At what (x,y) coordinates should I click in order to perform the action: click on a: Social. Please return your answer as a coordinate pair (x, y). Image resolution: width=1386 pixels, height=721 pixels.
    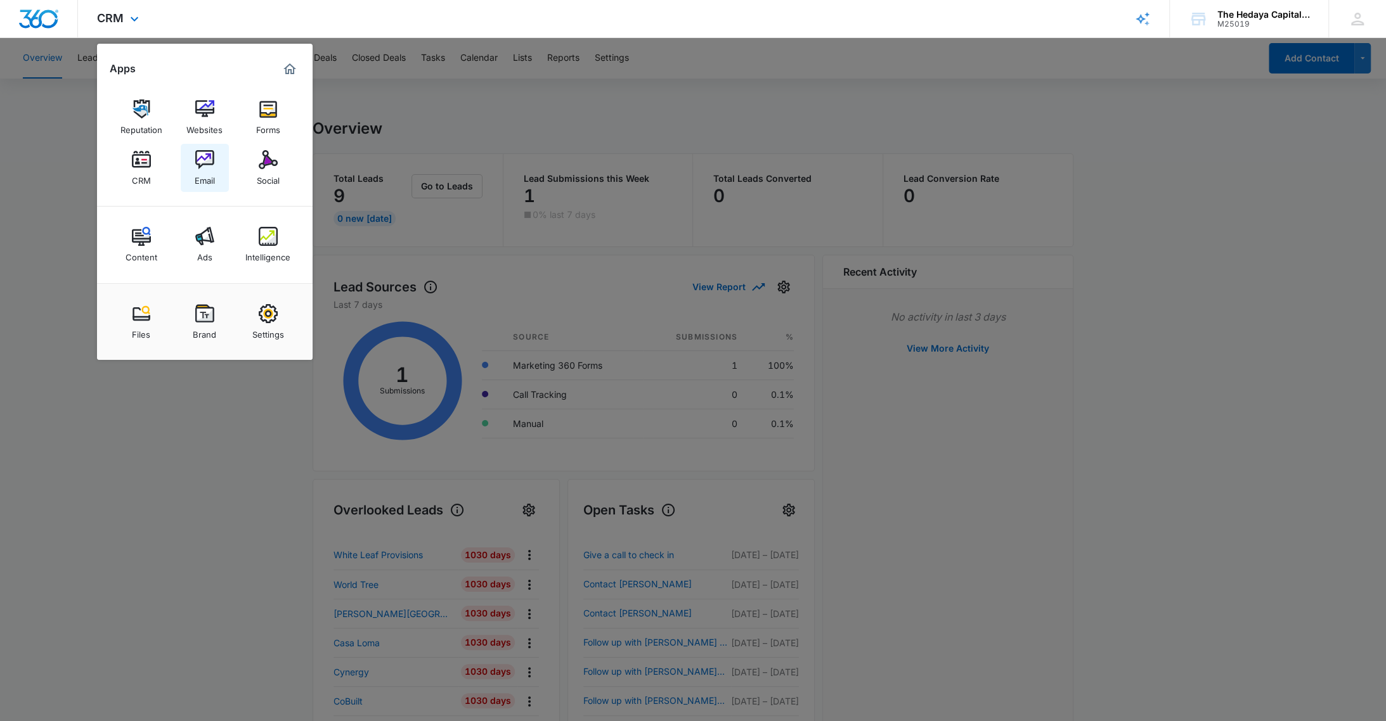
    Looking at the image, I should click on (268, 168).